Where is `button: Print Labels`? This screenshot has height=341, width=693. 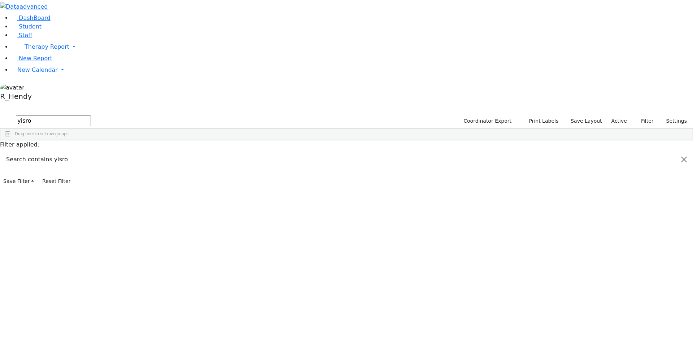
button: Print Labels is located at coordinates (541, 121).